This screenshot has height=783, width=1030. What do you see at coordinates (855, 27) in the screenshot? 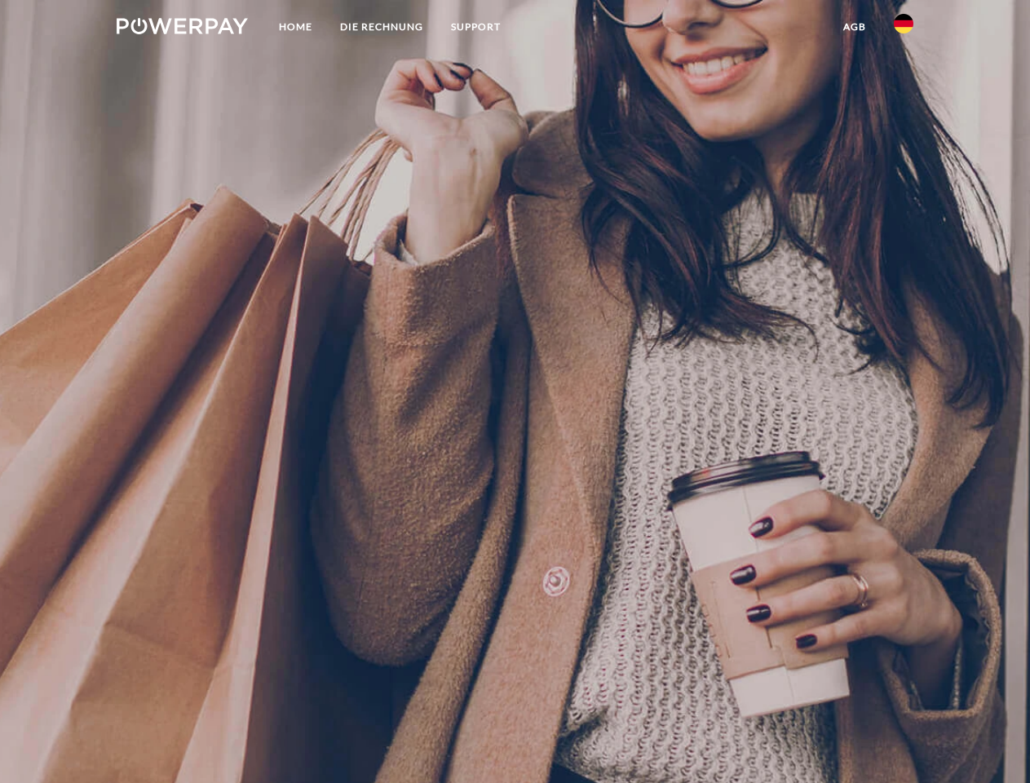
I see `a: agb` at bounding box center [855, 27].